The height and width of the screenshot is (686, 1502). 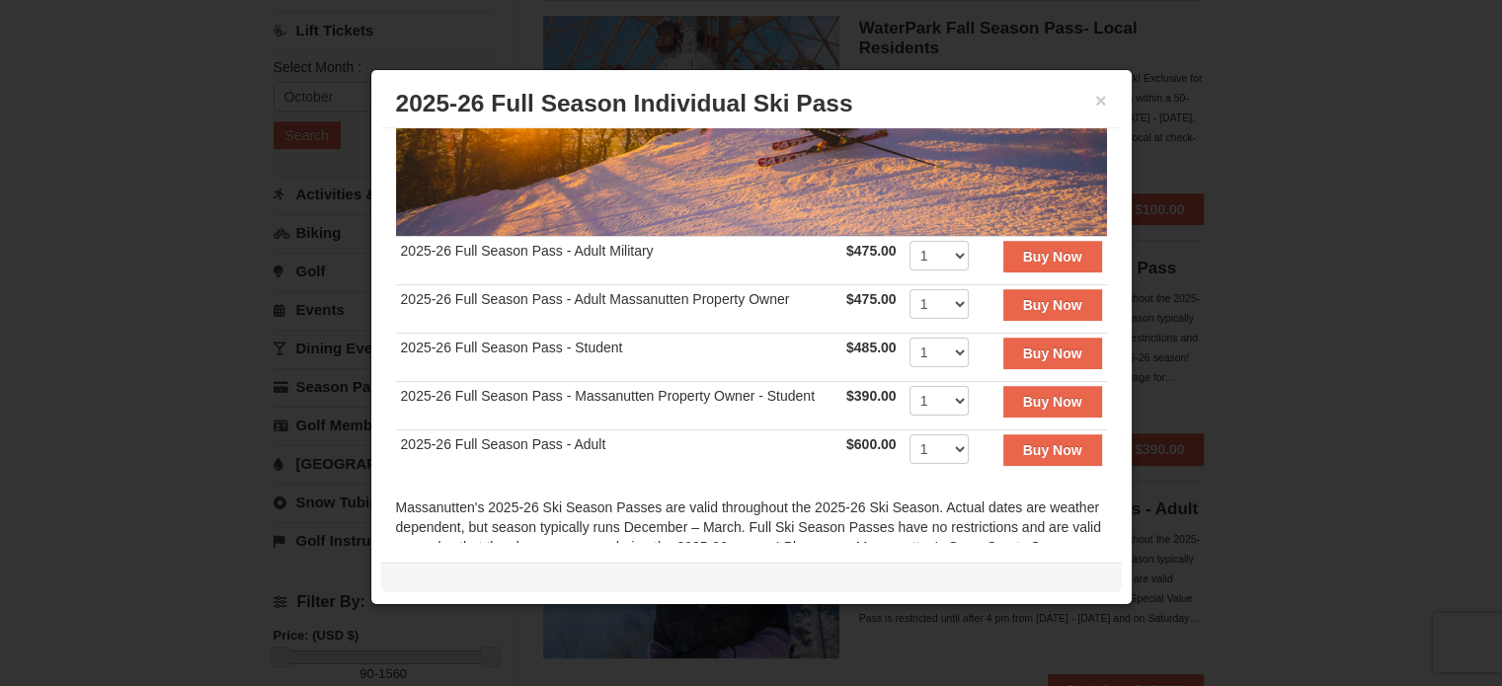 I want to click on td: 2025-26 Full Season Pass - Adult Massanutten Property Owner, so click(x=618, y=308).